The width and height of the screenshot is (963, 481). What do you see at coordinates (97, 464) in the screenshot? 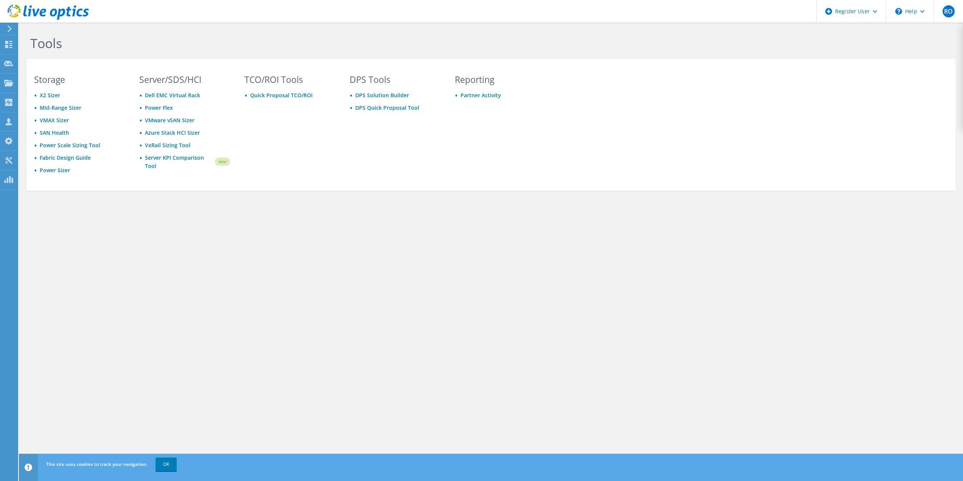
I see `span: This site uses cookies to track your navigation.` at bounding box center [97, 464].